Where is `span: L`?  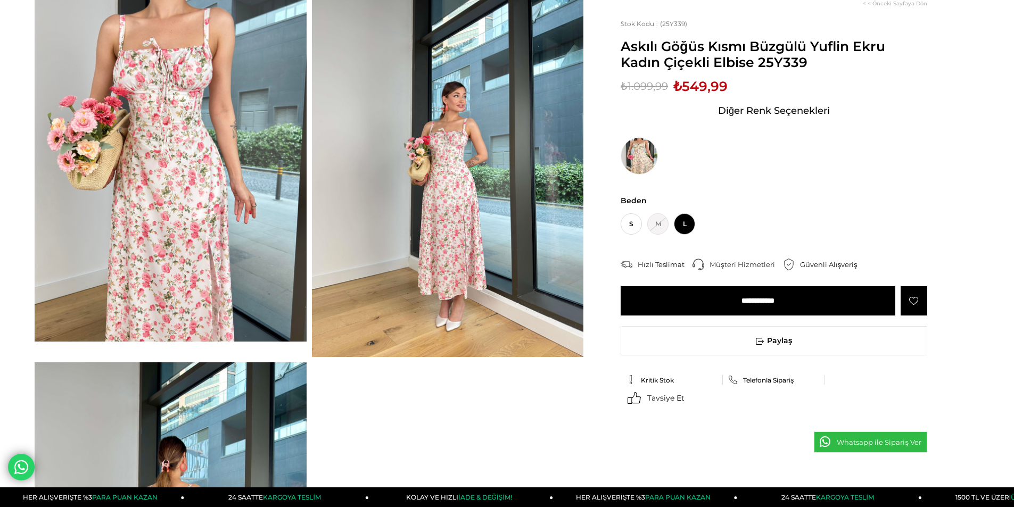
span: L is located at coordinates (684, 224).